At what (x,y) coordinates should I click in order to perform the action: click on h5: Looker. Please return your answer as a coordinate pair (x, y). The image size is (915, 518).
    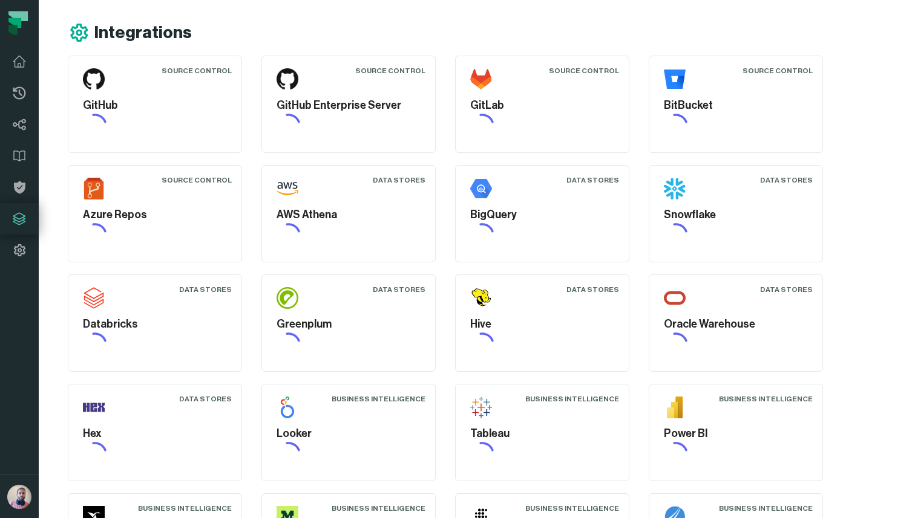
    Looking at the image, I should click on (348, 434).